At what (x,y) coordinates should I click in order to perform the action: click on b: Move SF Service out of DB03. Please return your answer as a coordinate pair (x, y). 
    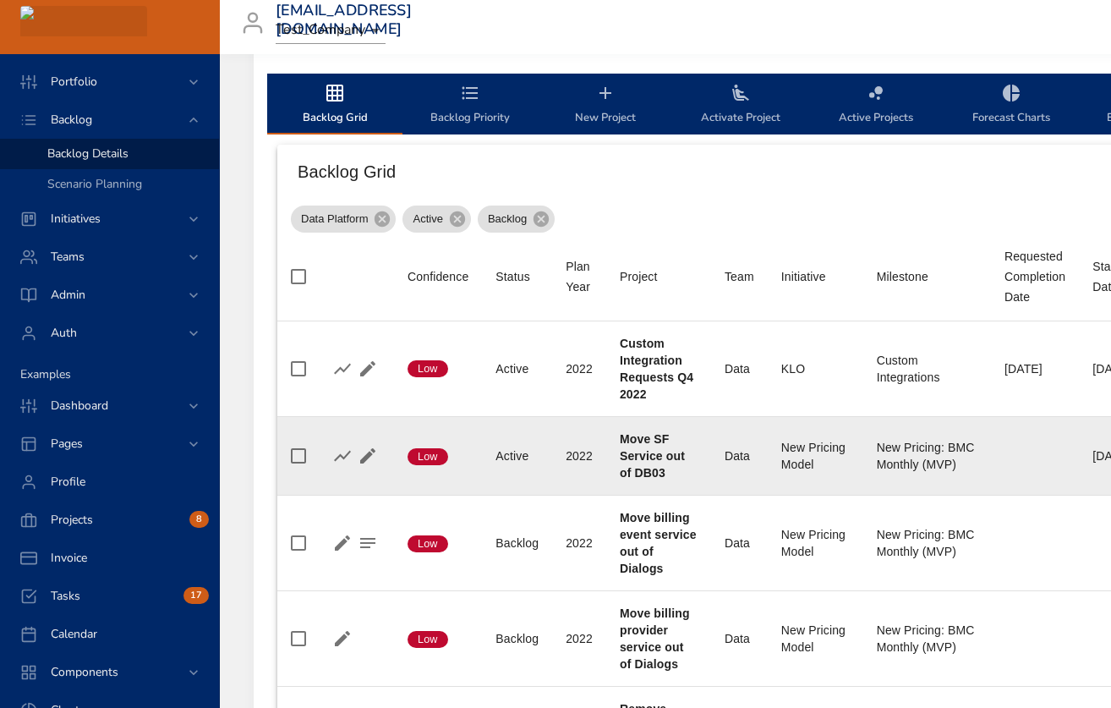
    Looking at the image, I should click on (652, 456).